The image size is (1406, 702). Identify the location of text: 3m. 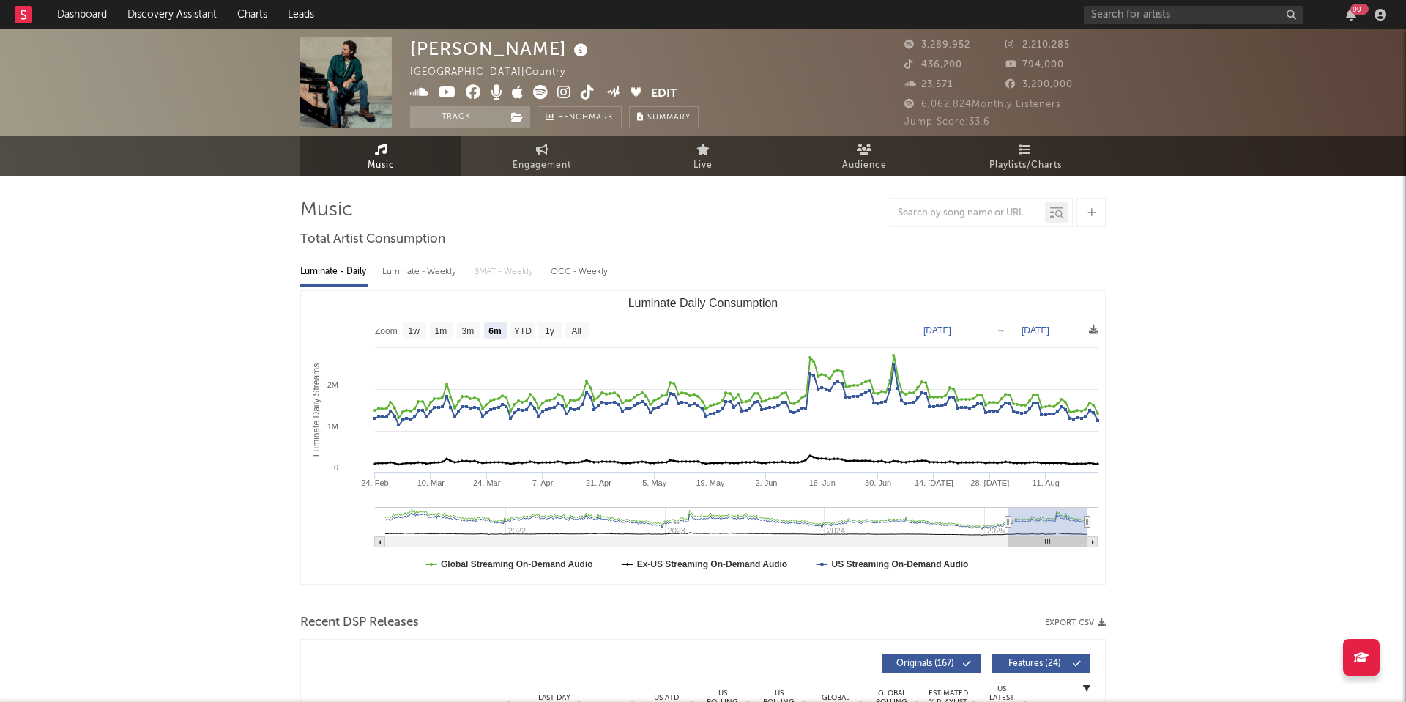
(468, 331).